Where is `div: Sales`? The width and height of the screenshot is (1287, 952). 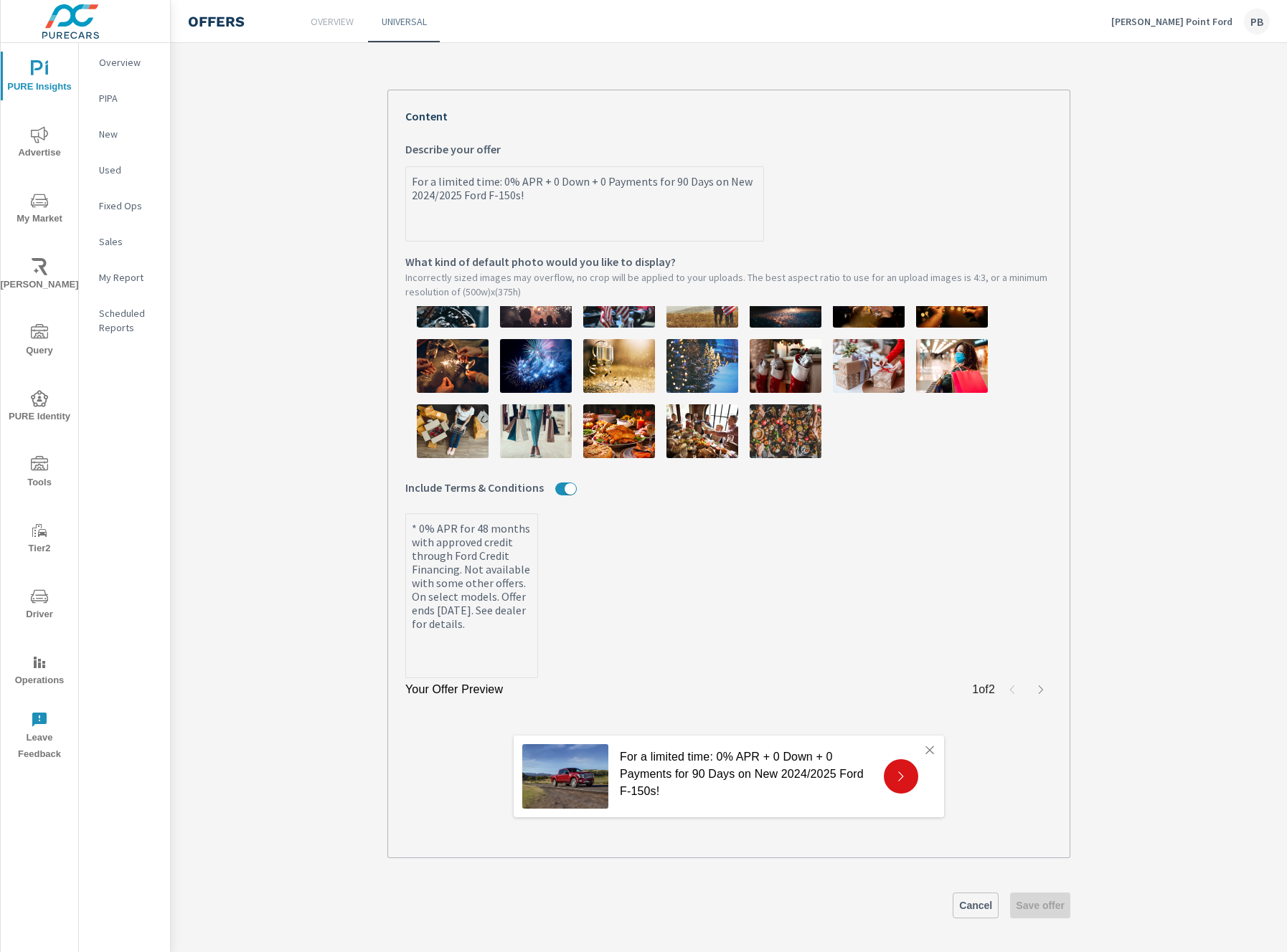
div: Sales is located at coordinates (124, 242).